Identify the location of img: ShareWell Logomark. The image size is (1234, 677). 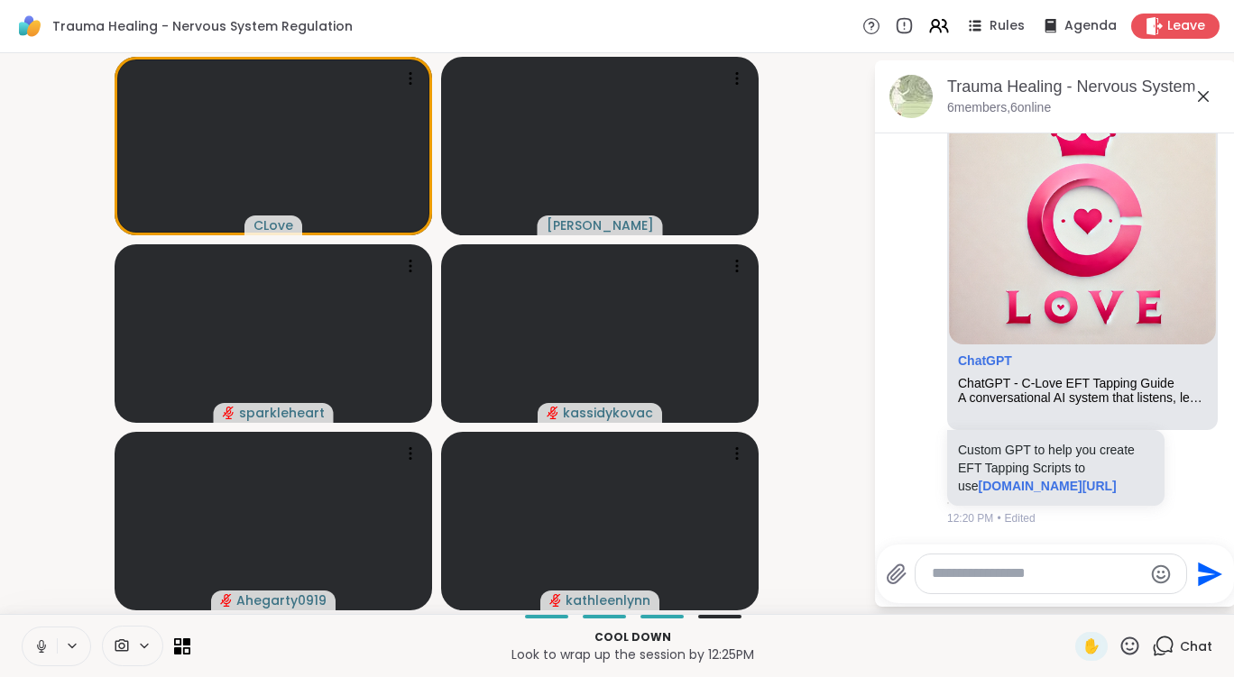
(30, 26).